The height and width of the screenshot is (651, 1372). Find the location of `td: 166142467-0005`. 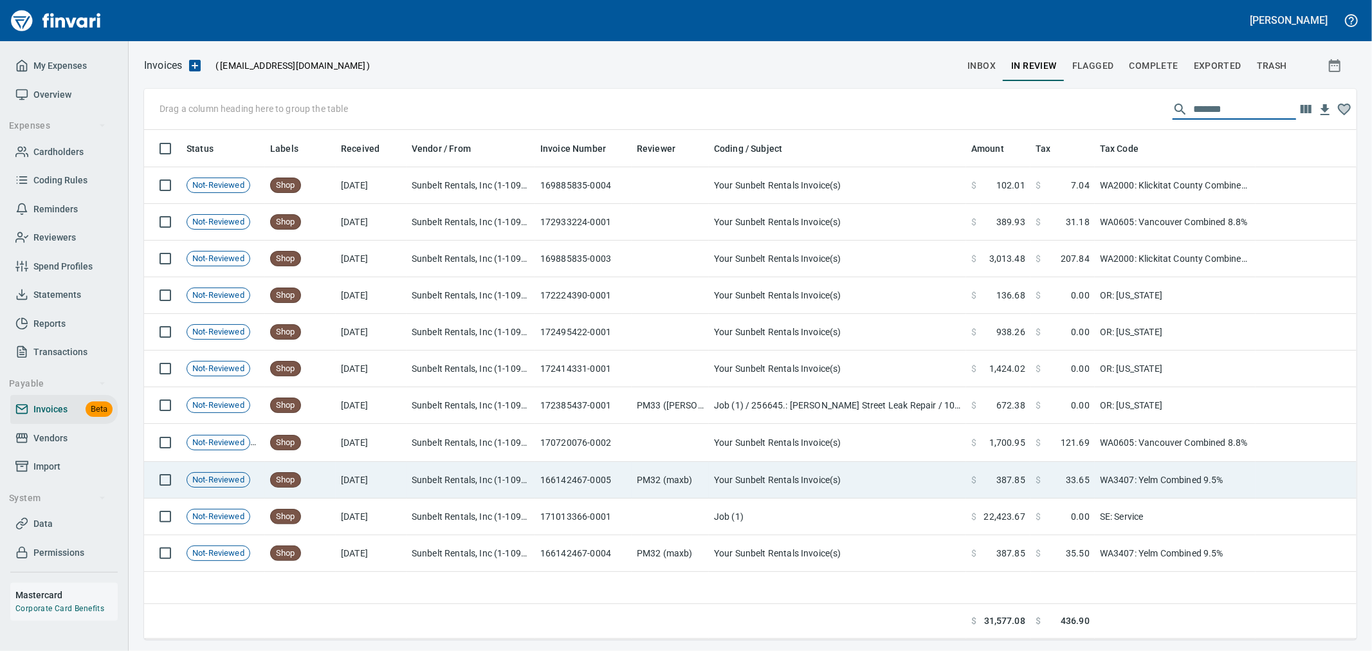

td: 166142467-0005 is located at coordinates (583, 480).